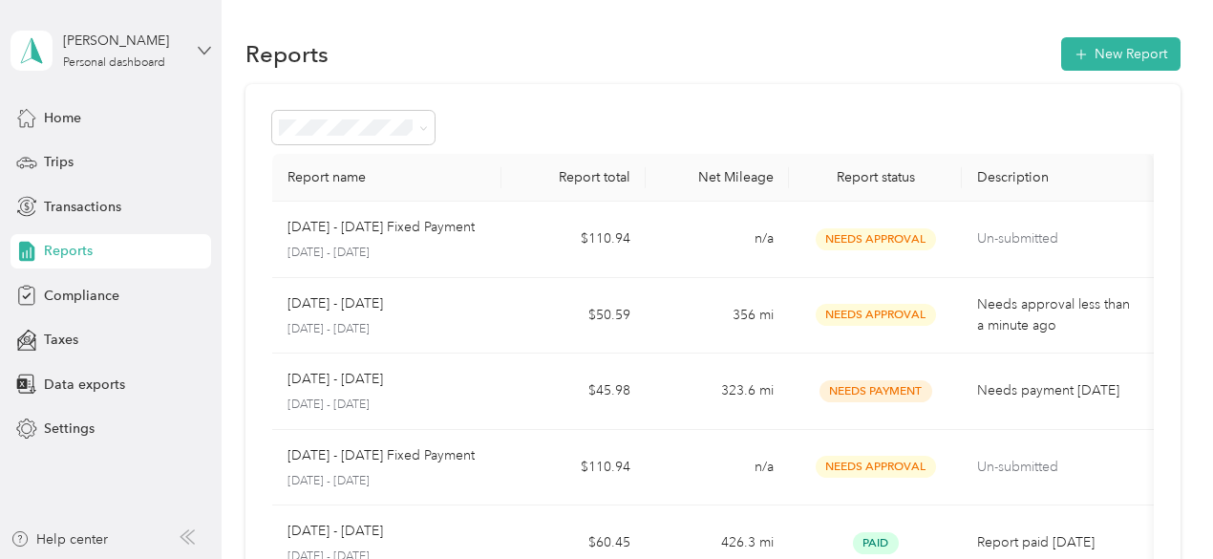 This screenshot has width=1213, height=559. Describe the element at coordinates (68, 250) in the screenshot. I see `span: Reports` at that location.